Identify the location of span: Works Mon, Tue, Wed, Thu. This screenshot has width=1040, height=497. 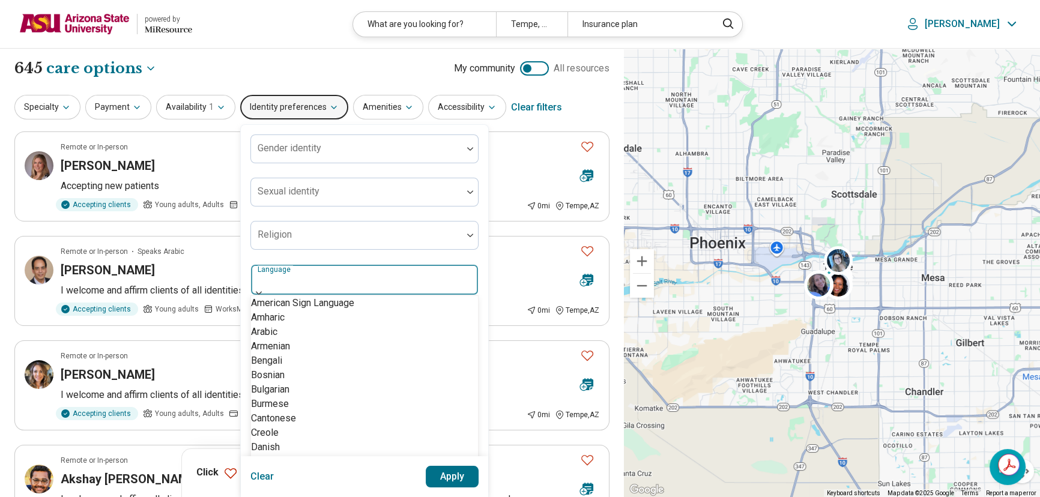
(258, 309).